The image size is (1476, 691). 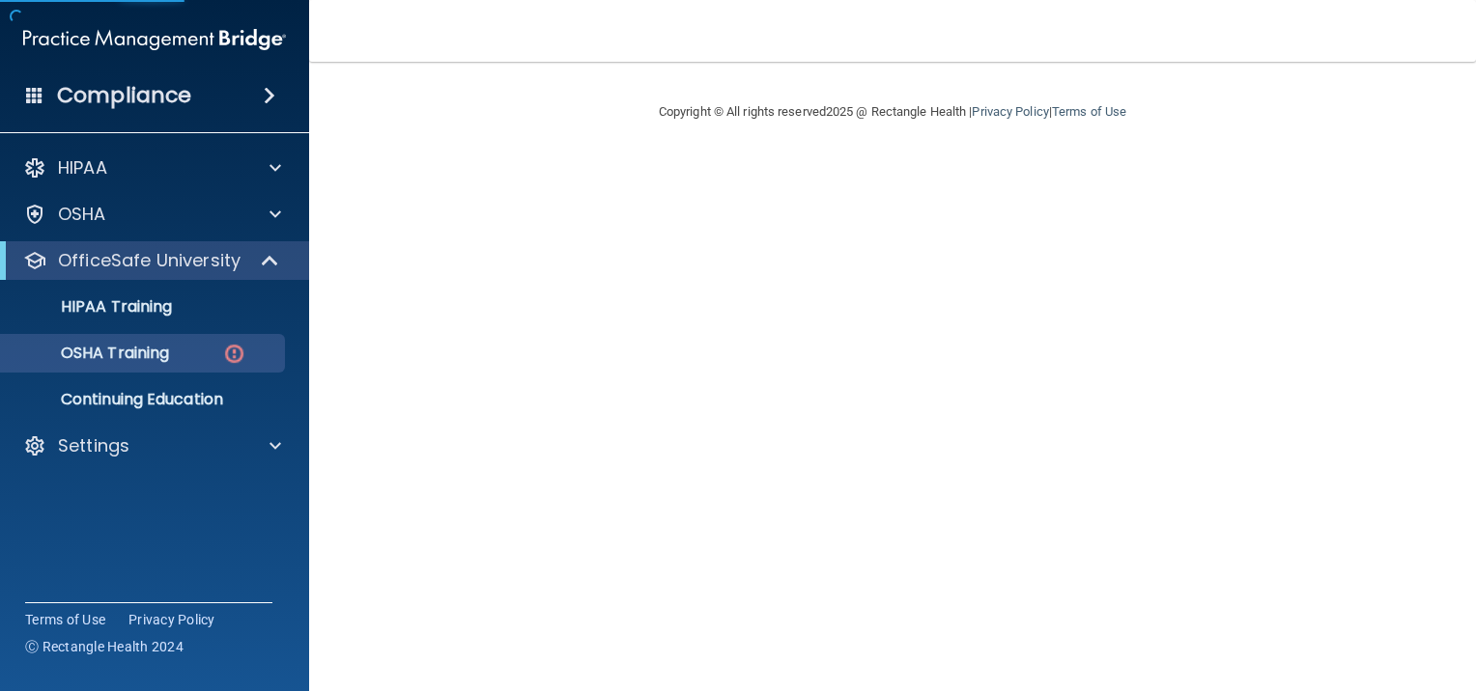 What do you see at coordinates (92, 307) in the screenshot?
I see `p: HIPAA Training` at bounding box center [92, 307].